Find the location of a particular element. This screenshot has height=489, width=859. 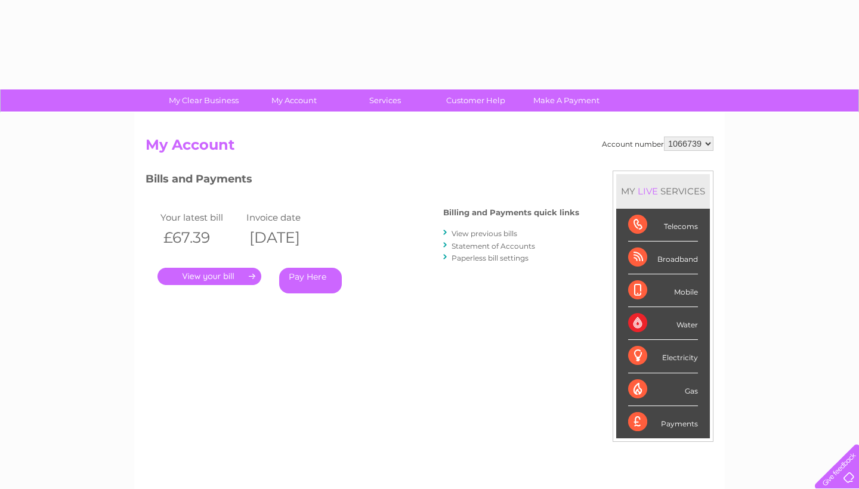

div: Telecoms is located at coordinates (663, 225).